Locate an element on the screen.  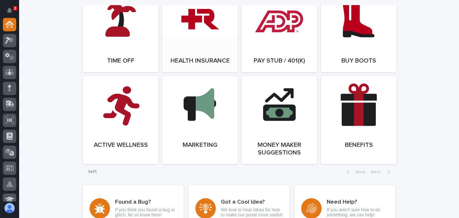
span: Next is located at coordinates (377, 172).